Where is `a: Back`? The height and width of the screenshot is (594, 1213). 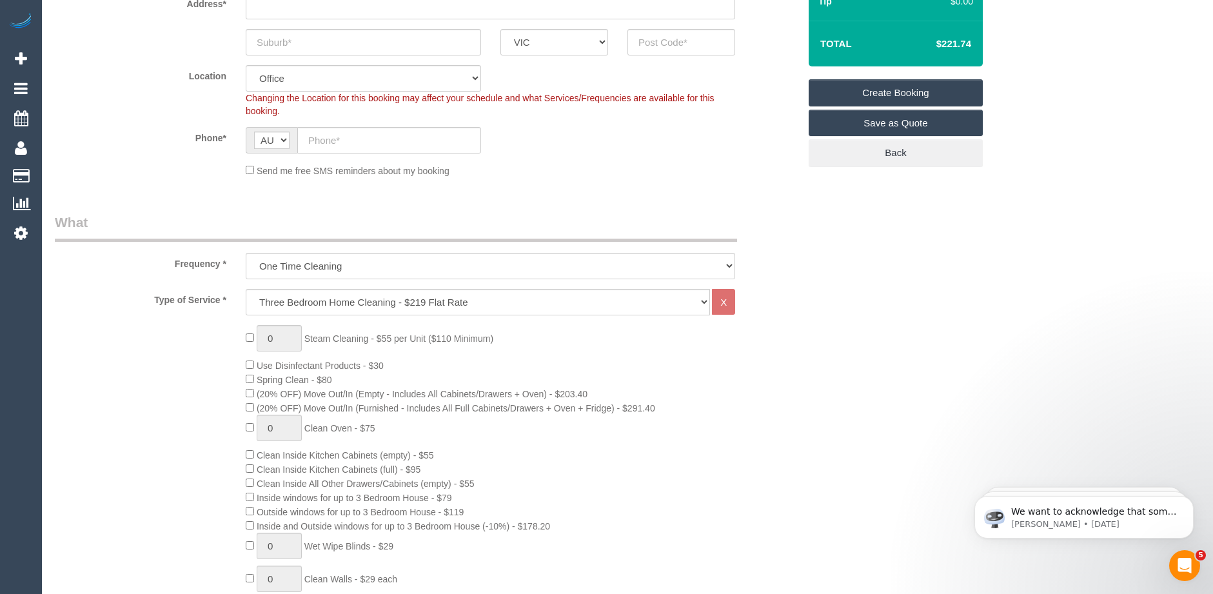 a: Back is located at coordinates (895, 153).